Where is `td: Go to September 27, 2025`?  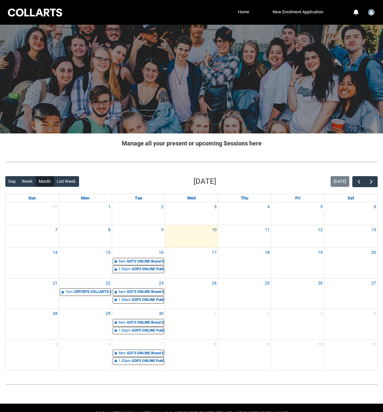 td: Go to September 27, 2025 is located at coordinates (351, 294).